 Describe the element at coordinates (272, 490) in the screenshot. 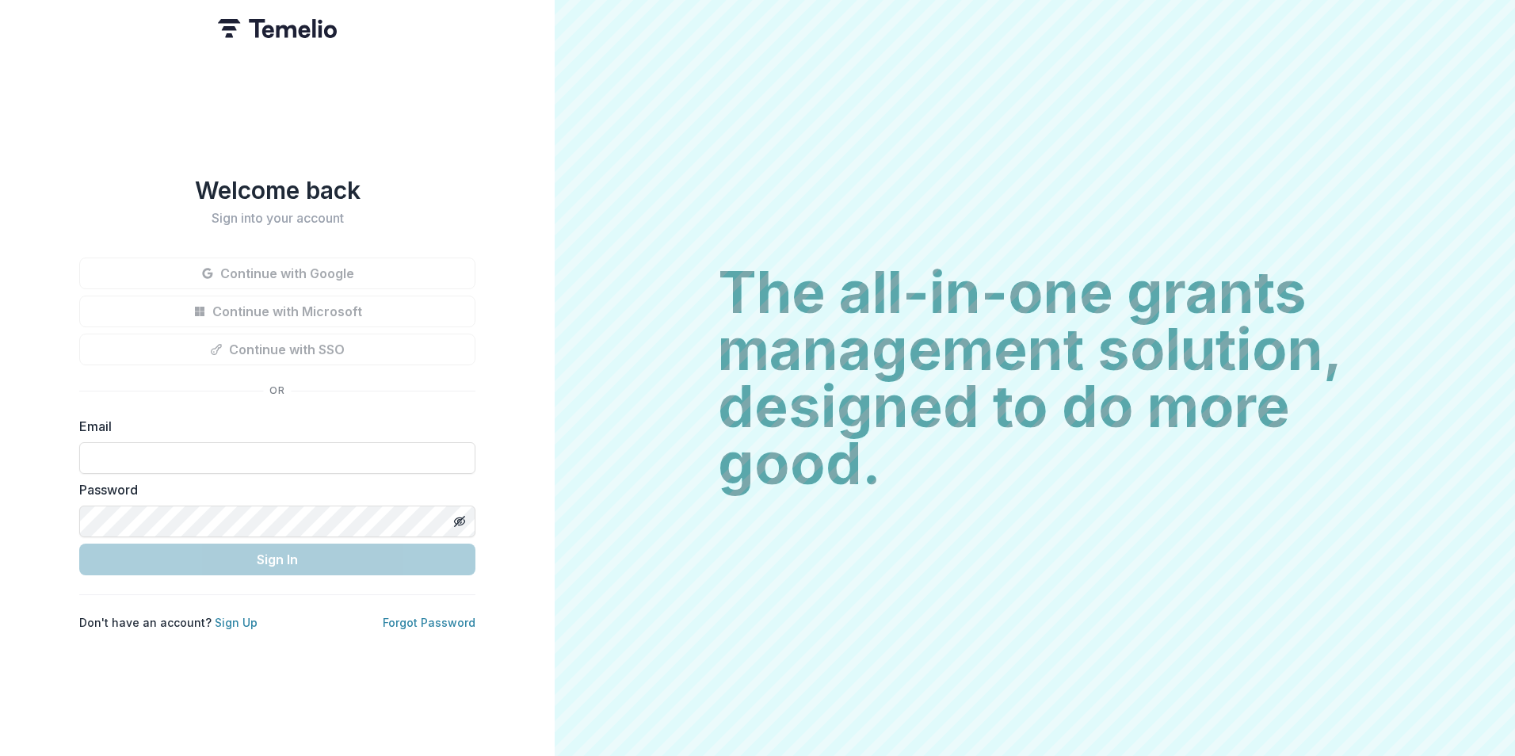

I see `label: Password` at that location.